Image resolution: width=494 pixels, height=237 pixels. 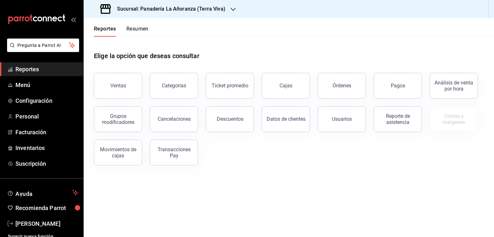 I want to click on button: Pagos, so click(x=398, y=86).